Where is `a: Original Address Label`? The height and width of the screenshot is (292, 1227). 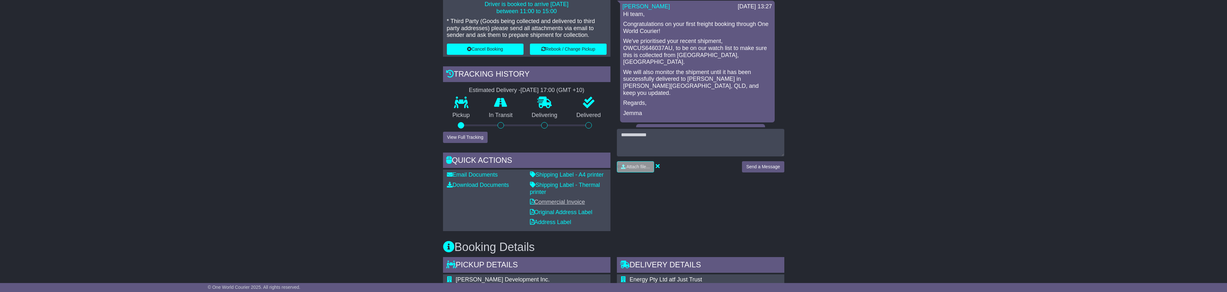 a: Original Address Label is located at coordinates (561, 212).